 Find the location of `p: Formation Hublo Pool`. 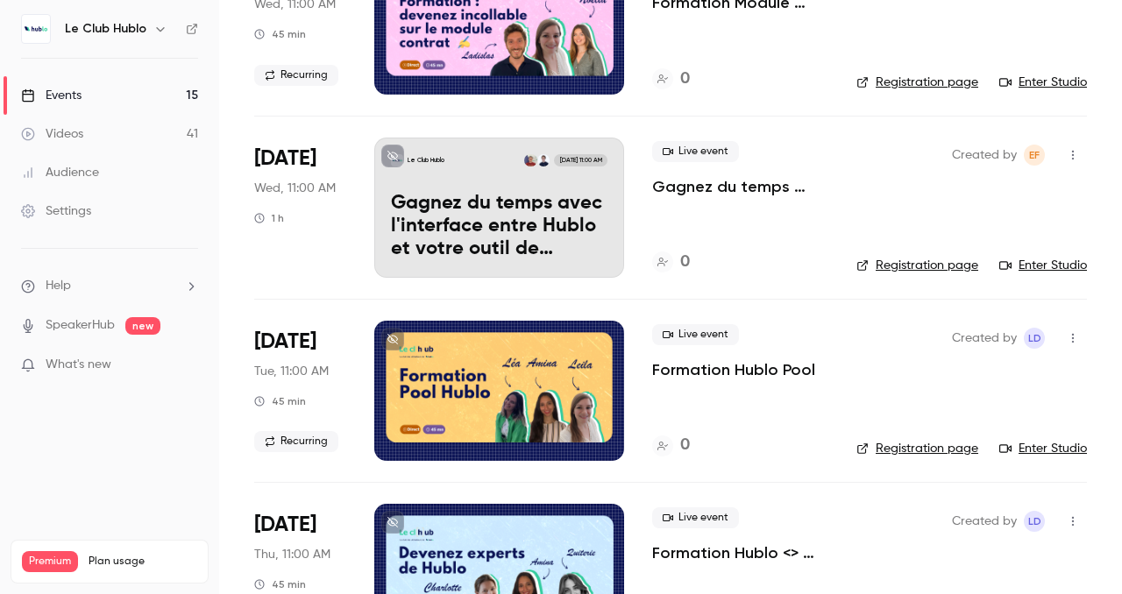

p: Formation Hublo Pool is located at coordinates (734, 370).